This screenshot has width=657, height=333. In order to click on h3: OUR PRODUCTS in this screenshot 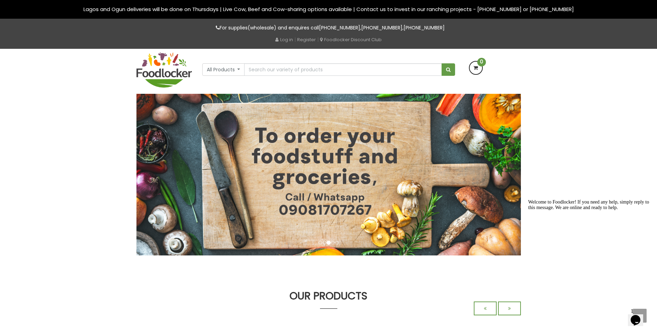, I will do `click(329, 296)`.